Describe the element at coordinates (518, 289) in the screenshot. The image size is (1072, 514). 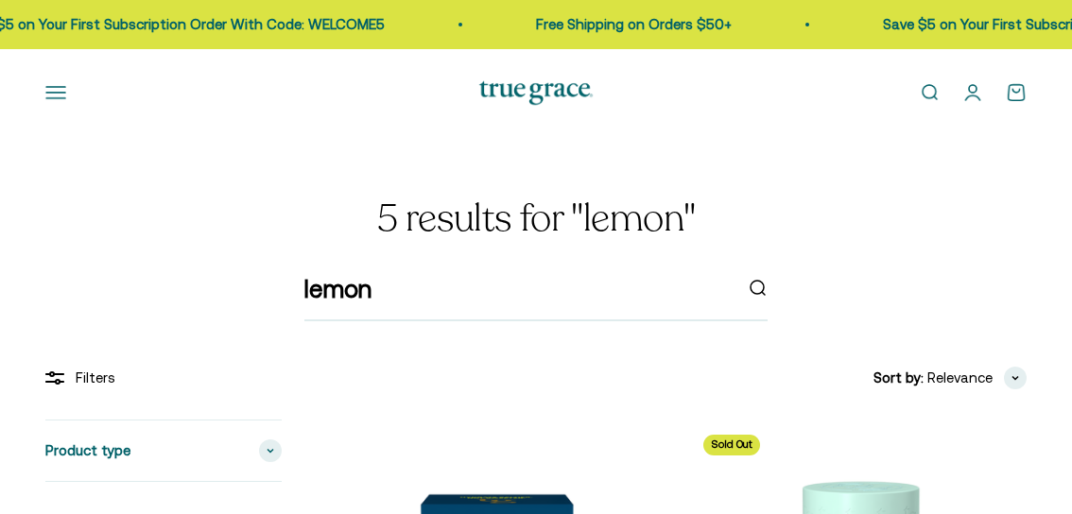
I see `input: Search` at that location.